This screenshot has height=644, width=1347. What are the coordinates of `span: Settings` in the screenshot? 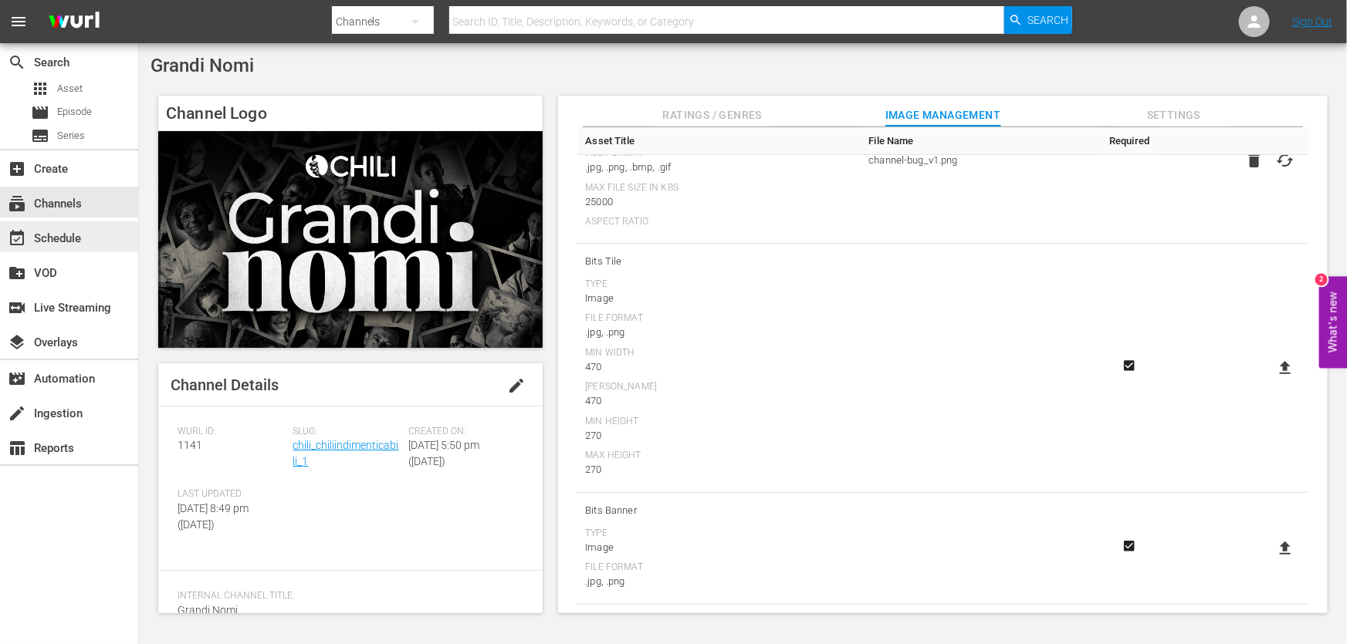 It's located at (1174, 115).